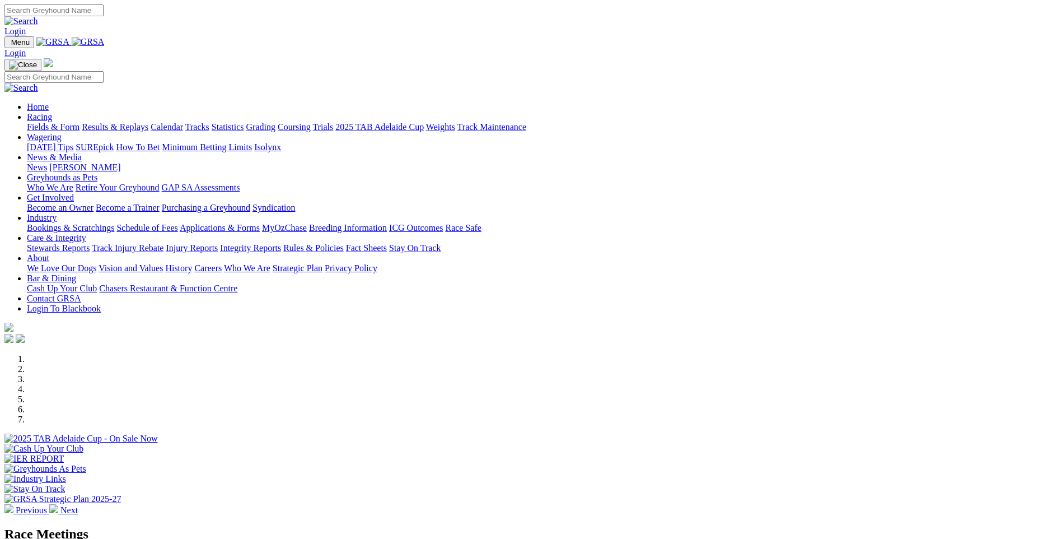  Describe the element at coordinates (128, 207) in the screenshot. I see `a: Become a Trainer` at that location.